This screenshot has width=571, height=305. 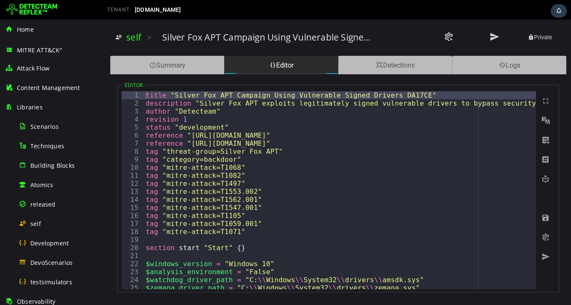 I want to click on span: DevoScenarios, so click(x=52, y=262).